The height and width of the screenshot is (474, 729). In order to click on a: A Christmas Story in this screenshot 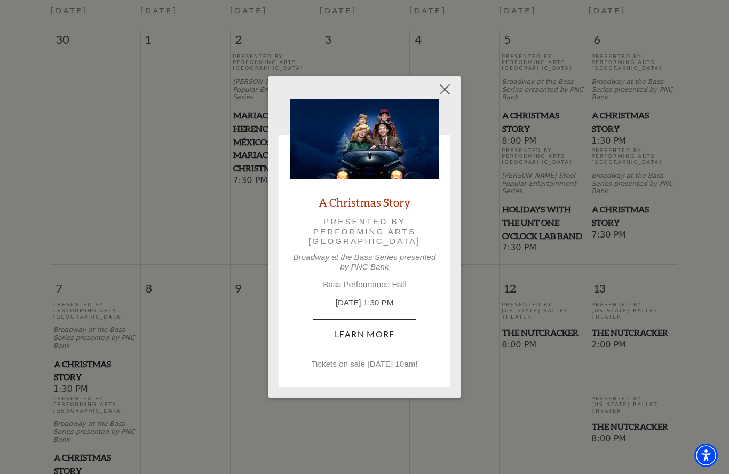, I will do `click(365, 202)`.